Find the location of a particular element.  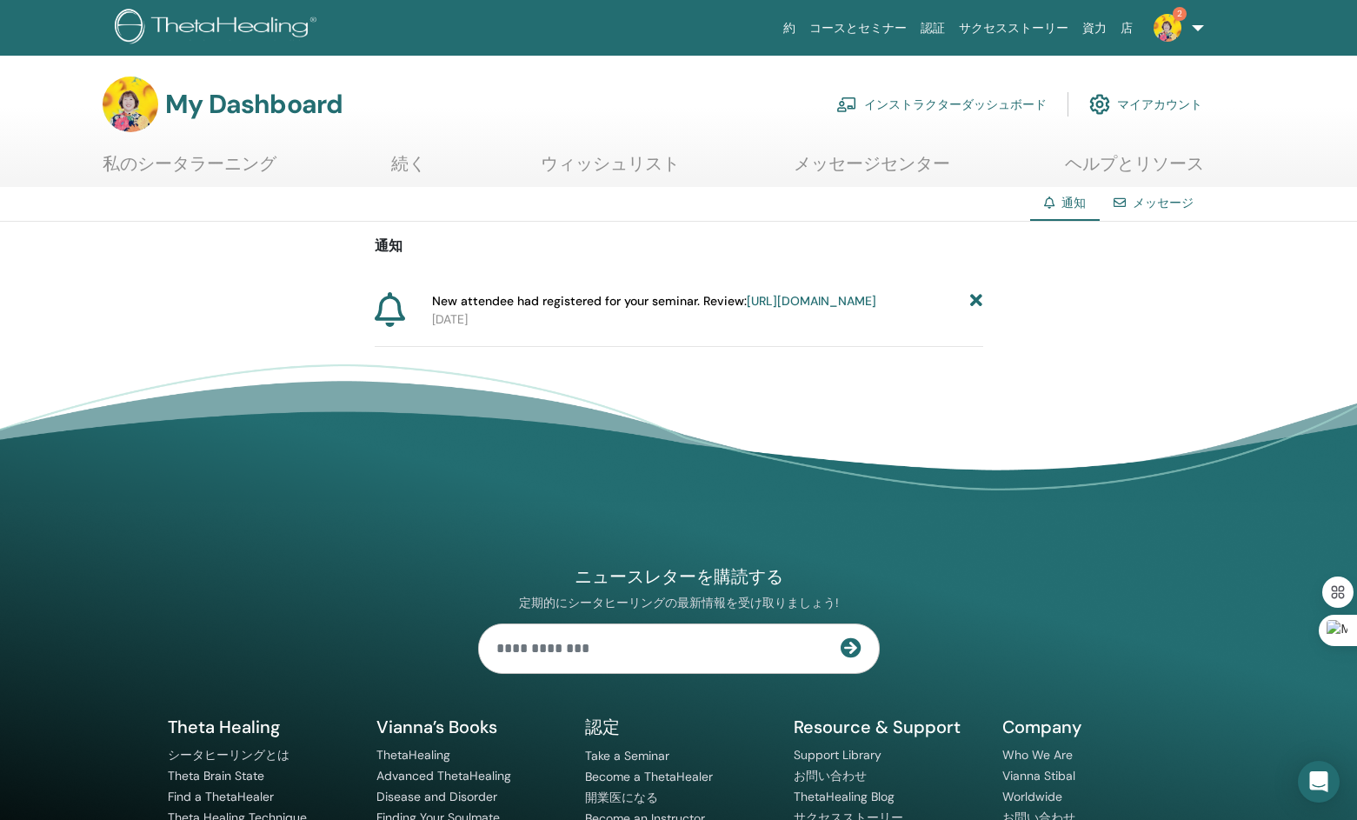

a: 続く is located at coordinates (409, 170).